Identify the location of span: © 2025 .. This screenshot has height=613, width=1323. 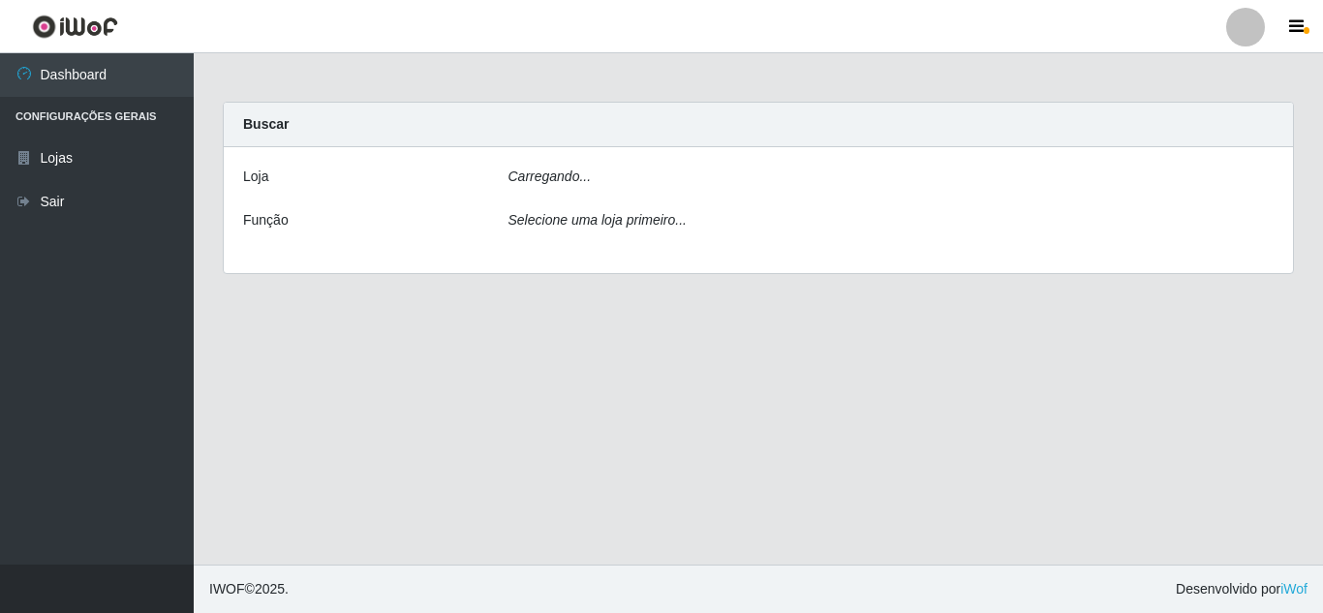
(249, 589).